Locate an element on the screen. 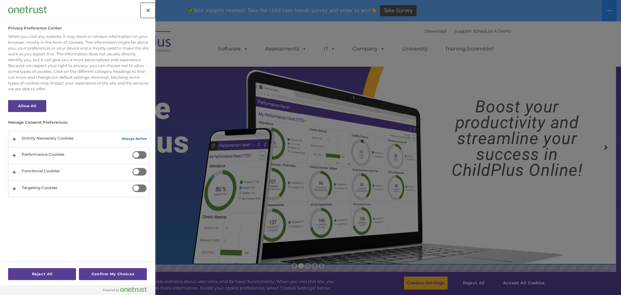  button: Allow All is located at coordinates (27, 106).